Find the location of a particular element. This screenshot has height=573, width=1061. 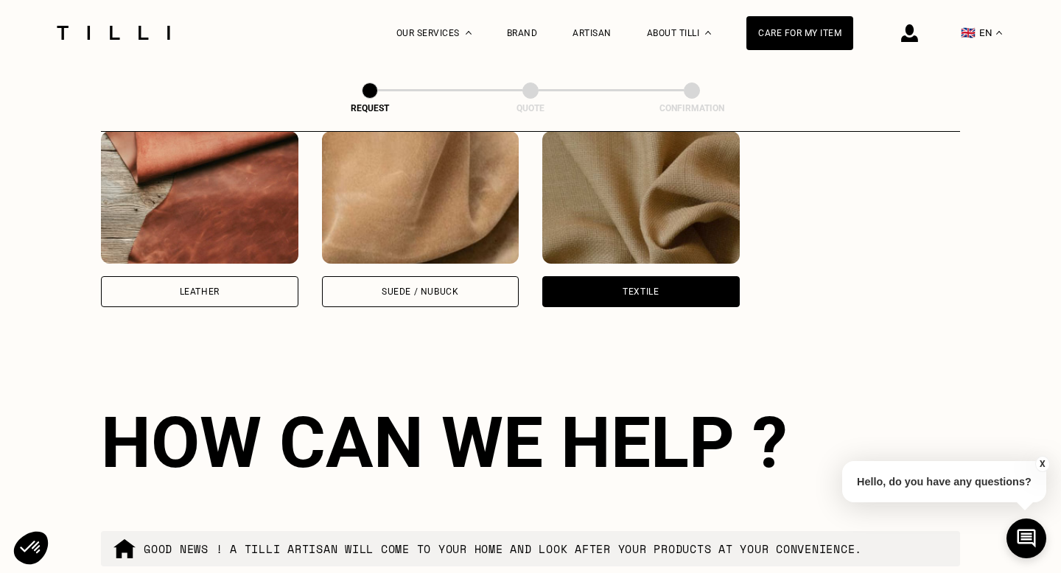

img: menu déroulant is located at coordinates (999, 32).